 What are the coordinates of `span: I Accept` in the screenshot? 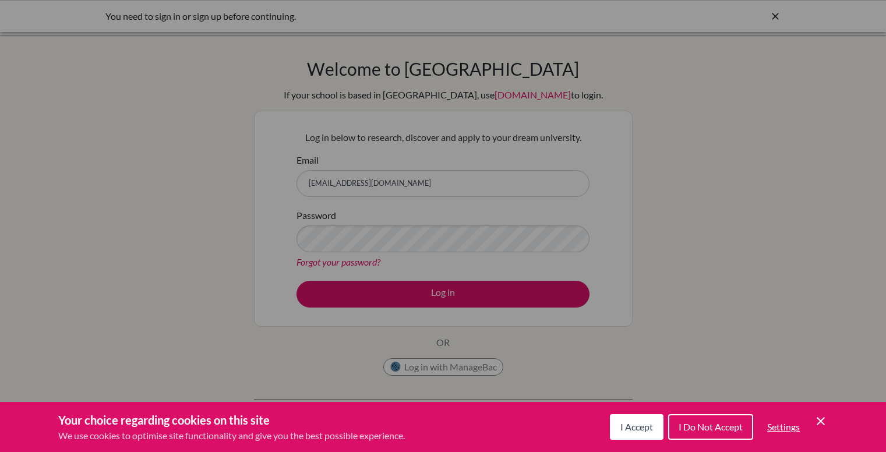 It's located at (636, 426).